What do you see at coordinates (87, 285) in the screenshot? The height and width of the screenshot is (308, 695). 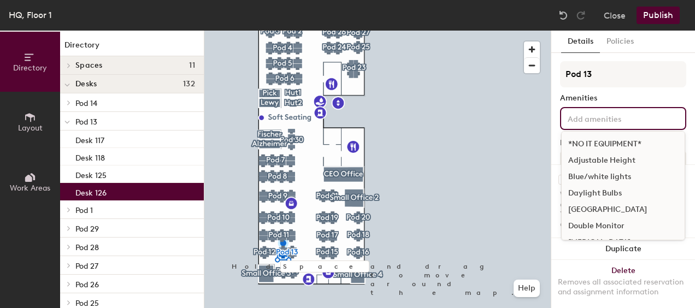 I see `span: Pod 26` at bounding box center [87, 285].